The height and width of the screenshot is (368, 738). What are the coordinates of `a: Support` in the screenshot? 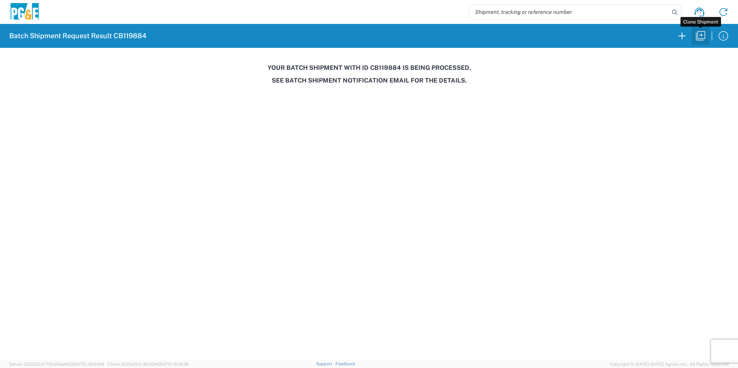 It's located at (326, 364).